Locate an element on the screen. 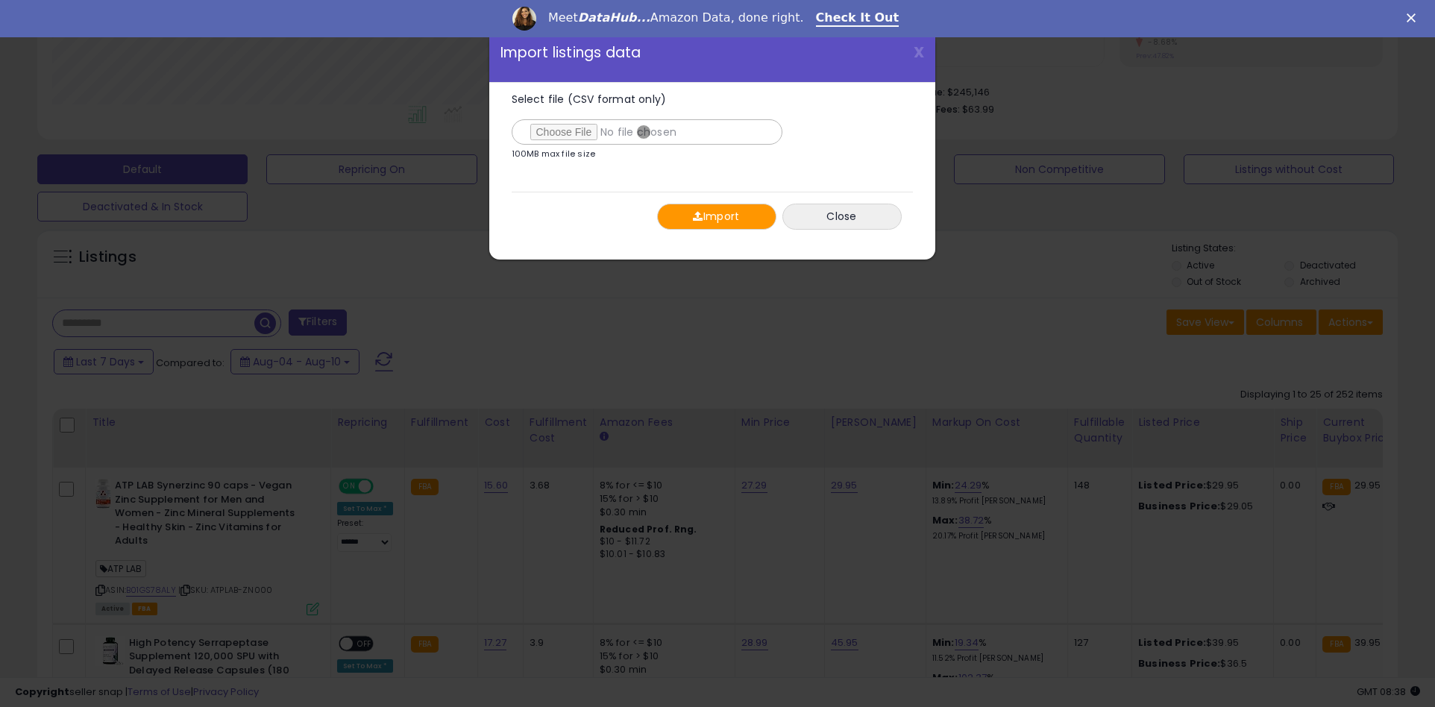 The image size is (1435, 707). span: Select file (CSV format only) is located at coordinates (589, 99).